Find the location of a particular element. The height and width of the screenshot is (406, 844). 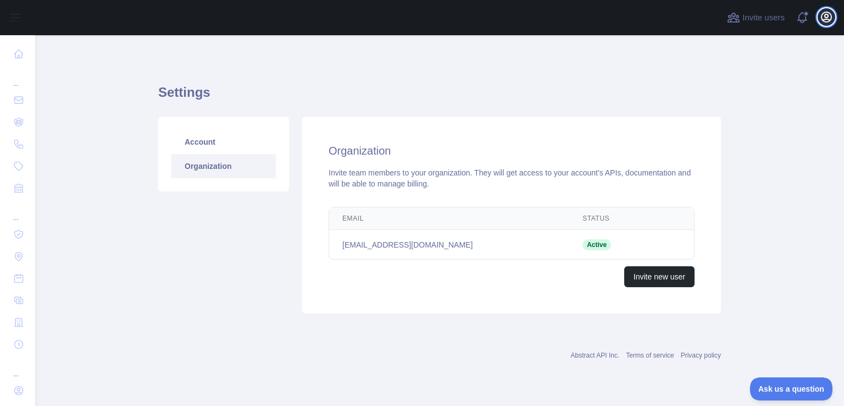

div: Invite team members to your organization. They will get access to your account's APIs, documentat... is located at coordinates (512, 178).